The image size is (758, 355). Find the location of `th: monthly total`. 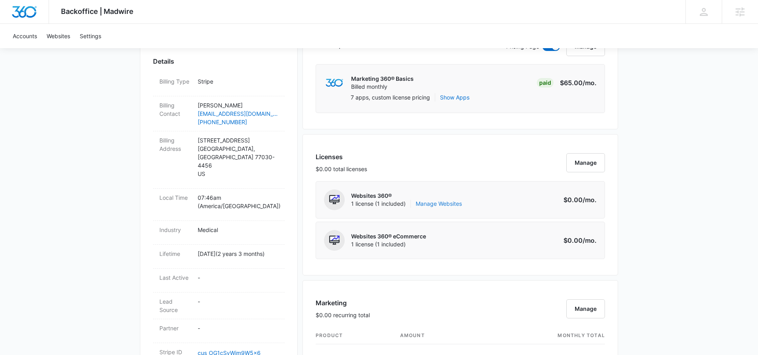

th: monthly total is located at coordinates (543, 336).